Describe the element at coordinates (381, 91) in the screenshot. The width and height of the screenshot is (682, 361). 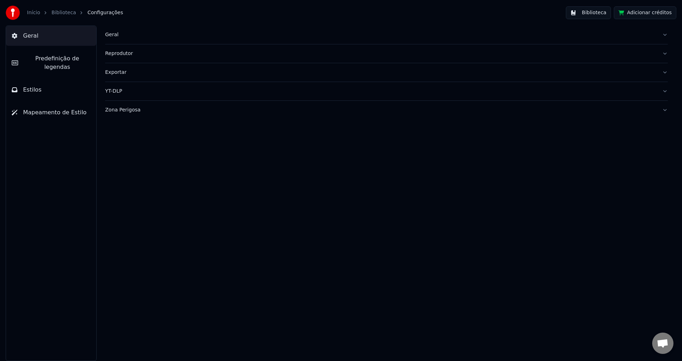
I see `div: YT-DLP` at that location.